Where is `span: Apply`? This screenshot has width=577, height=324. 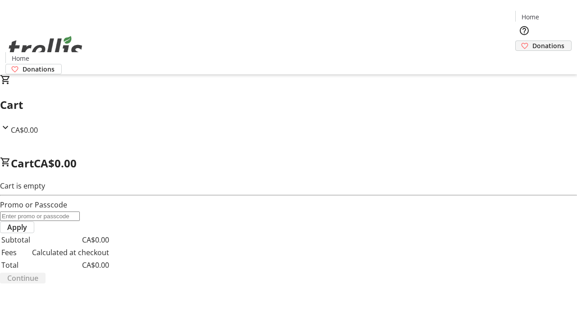
span: Apply is located at coordinates (17, 228).